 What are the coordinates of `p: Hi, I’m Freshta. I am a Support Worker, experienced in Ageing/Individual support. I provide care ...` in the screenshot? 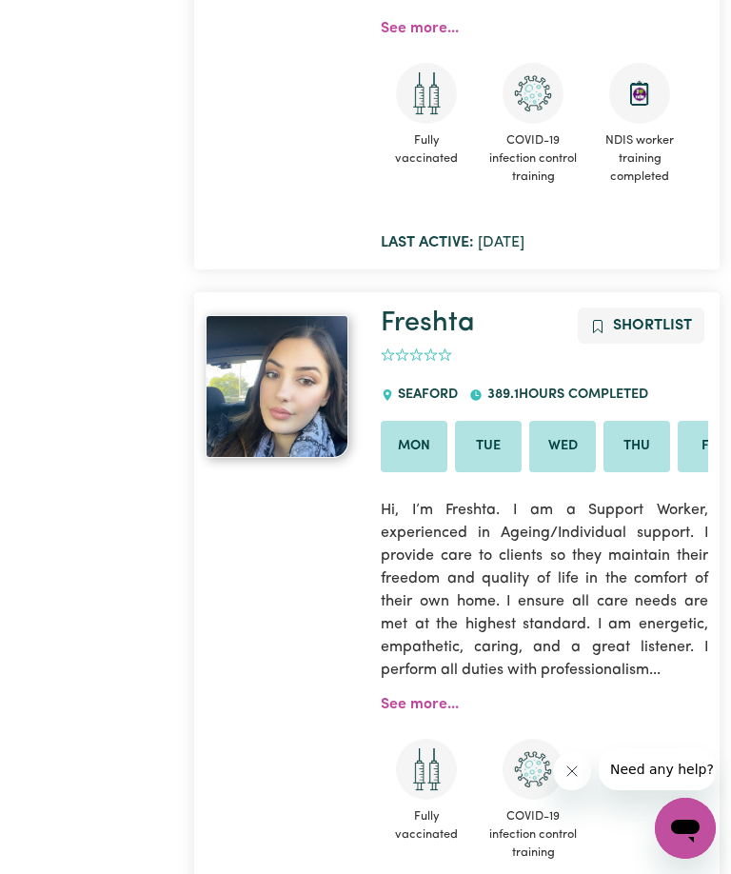 It's located at (545, 590).